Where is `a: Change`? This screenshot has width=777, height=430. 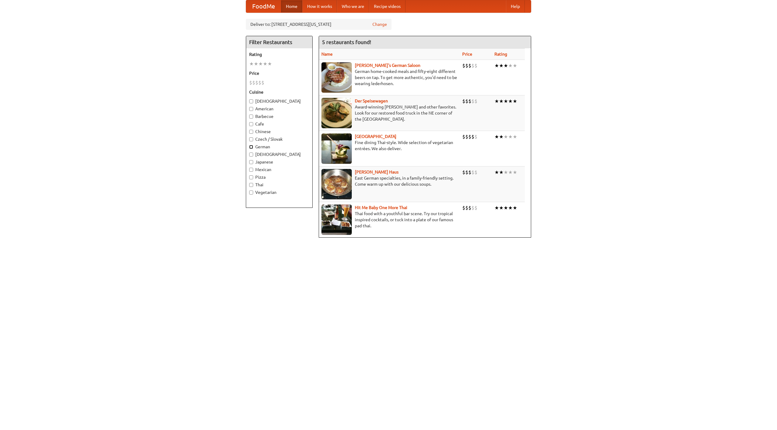 a: Change is located at coordinates (380, 24).